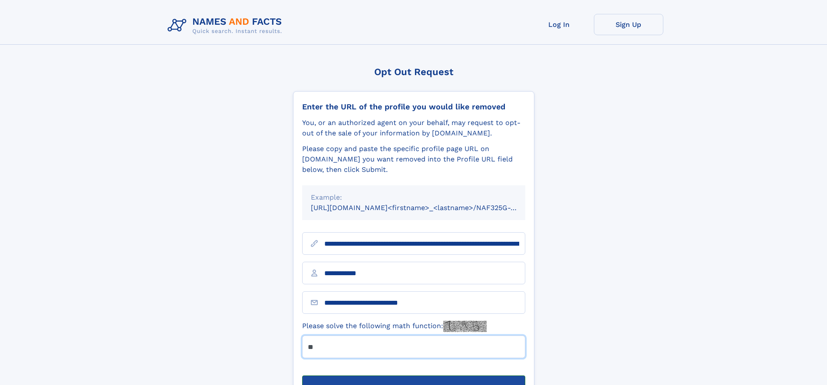 This screenshot has width=827, height=385. Describe the element at coordinates (414, 107) in the screenshot. I see `div: Enter the URL of the profile you would like removed` at that location.